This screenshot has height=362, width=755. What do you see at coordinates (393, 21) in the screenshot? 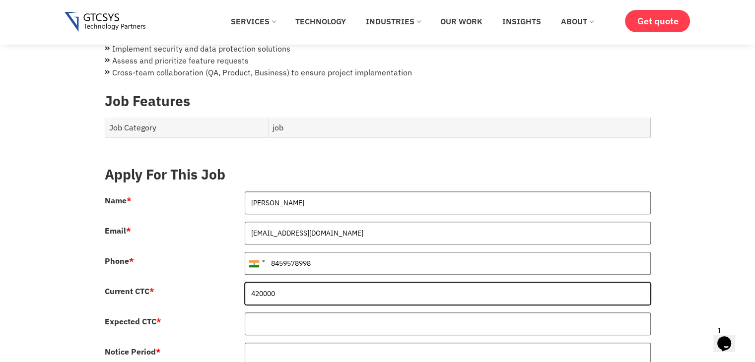
I see `a: Industries` at bounding box center [393, 21].